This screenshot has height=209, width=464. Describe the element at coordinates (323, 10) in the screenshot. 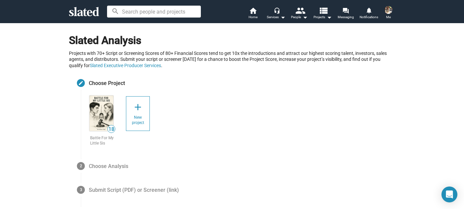

I see `mat-icon: view_list` at that location.